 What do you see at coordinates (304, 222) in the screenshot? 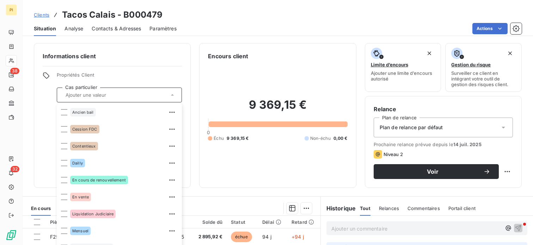
I see `div: Retard` at bounding box center [304, 222].